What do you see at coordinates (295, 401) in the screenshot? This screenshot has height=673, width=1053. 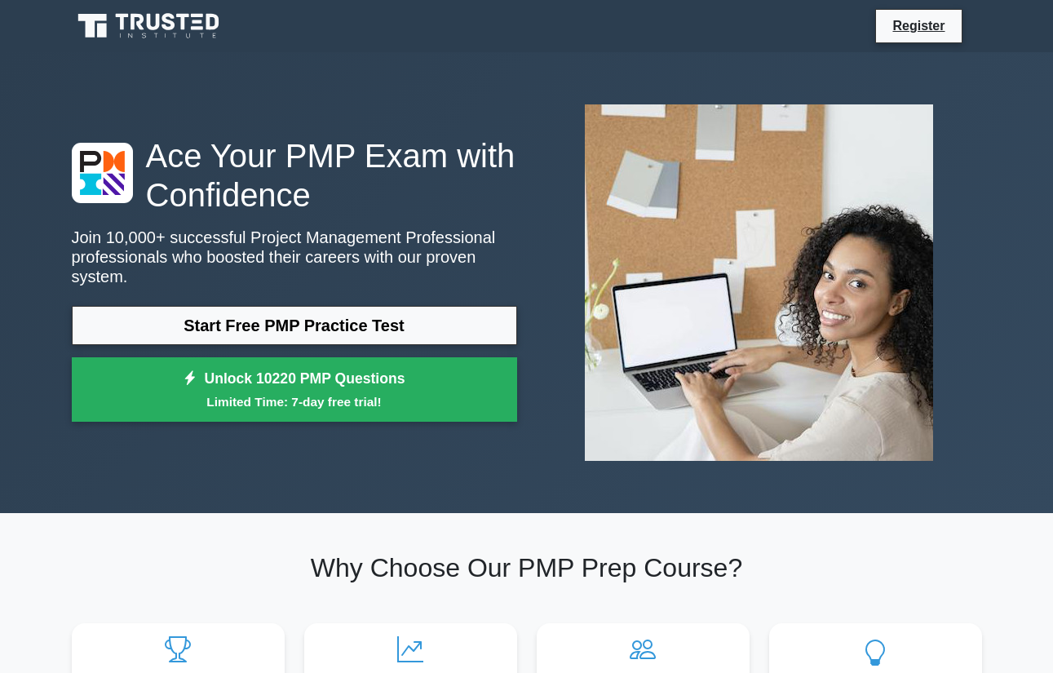 I see `small: Limited Time: 7-day free trial!` at bounding box center [295, 401].